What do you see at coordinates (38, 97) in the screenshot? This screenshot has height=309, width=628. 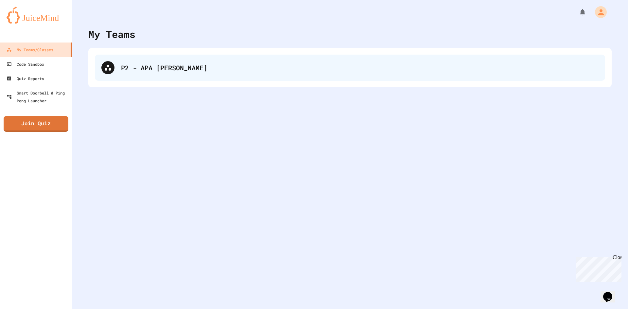 I see `div: Smart Doorbell & Ping Pong Launcher` at bounding box center [38, 97].